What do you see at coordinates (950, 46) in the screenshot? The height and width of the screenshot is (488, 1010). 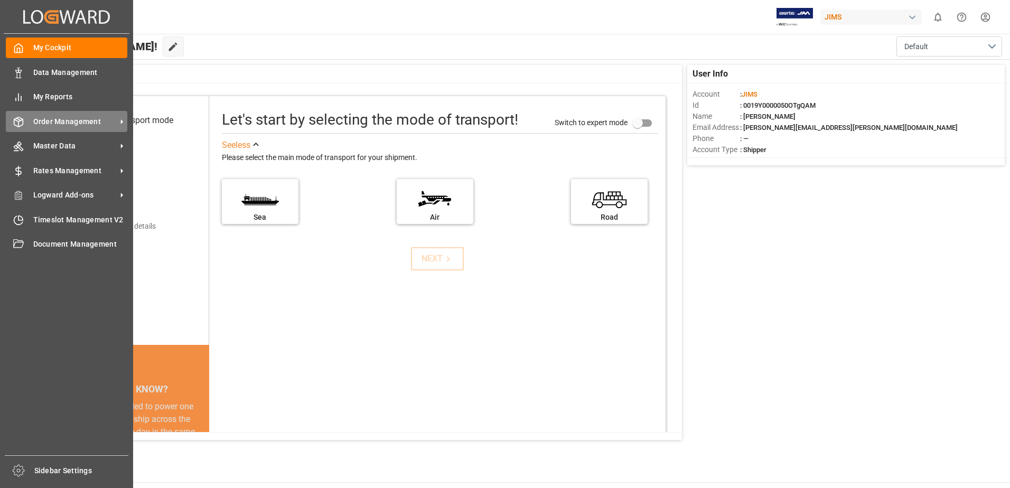 I see `button: open menu` at bounding box center [950, 46].